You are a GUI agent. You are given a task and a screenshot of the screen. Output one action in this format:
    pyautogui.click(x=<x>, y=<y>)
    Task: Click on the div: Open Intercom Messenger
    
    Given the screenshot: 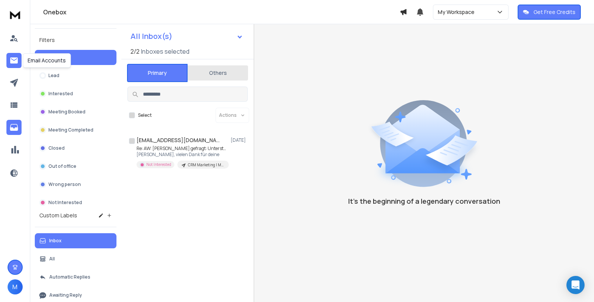 What is the action you would take?
    pyautogui.click(x=576, y=285)
    